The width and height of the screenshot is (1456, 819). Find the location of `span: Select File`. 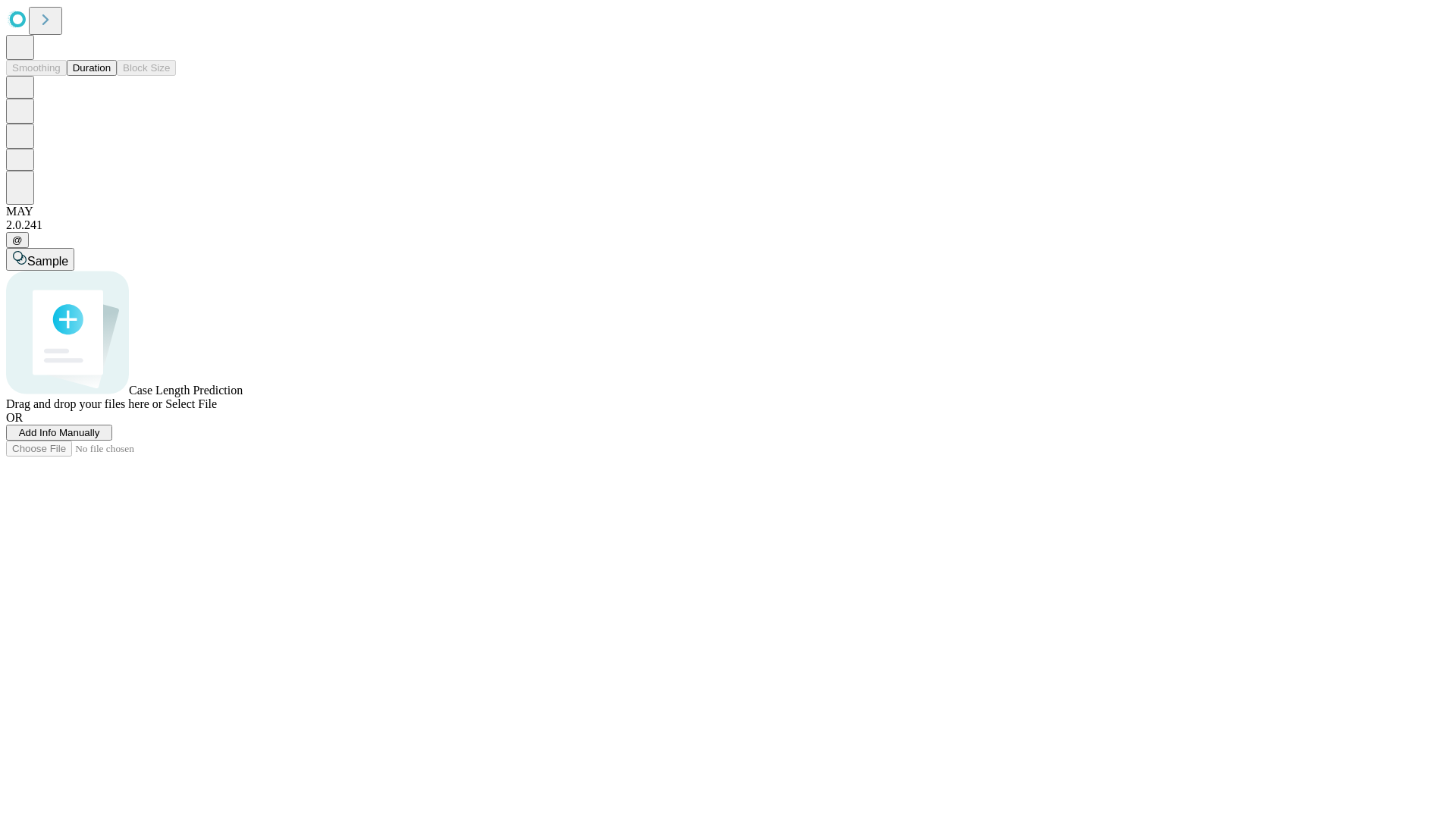

span: Select File is located at coordinates (191, 403).